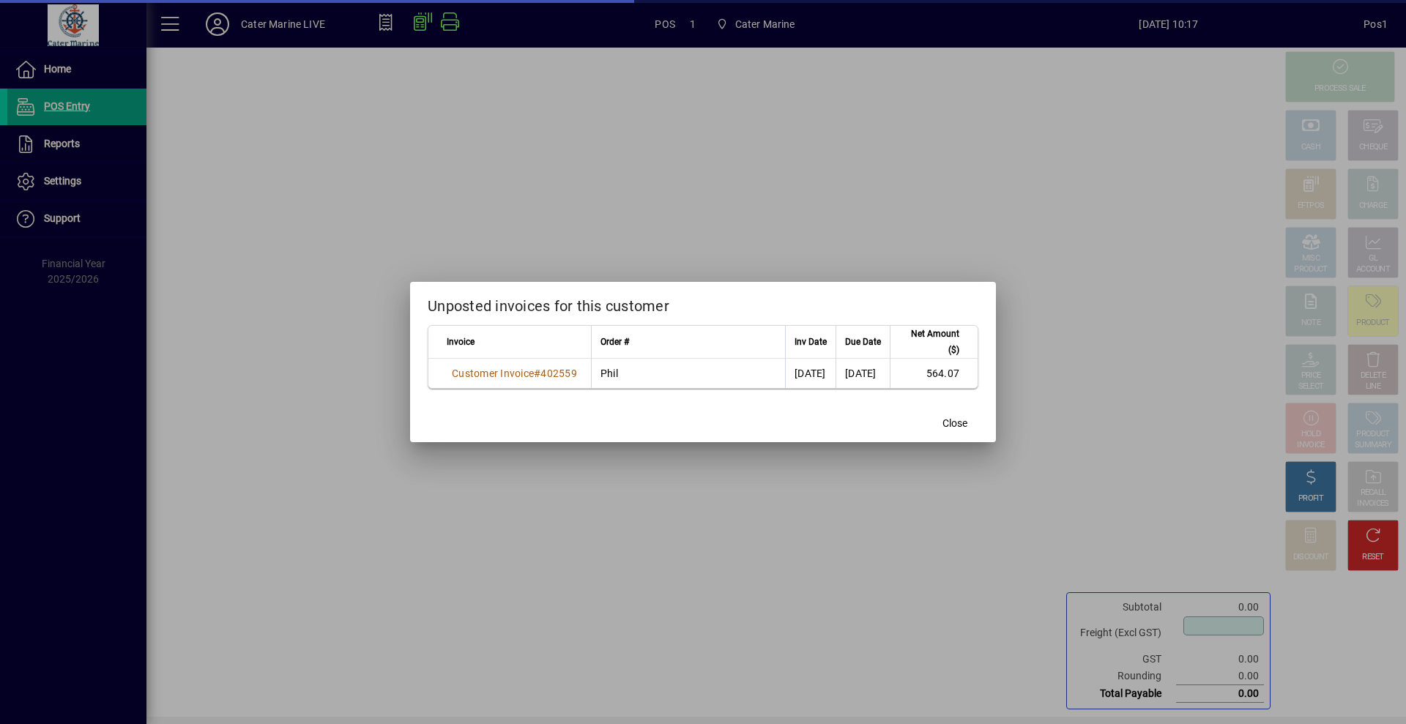  Describe the element at coordinates (955, 423) in the screenshot. I see `span: Close` at that location.